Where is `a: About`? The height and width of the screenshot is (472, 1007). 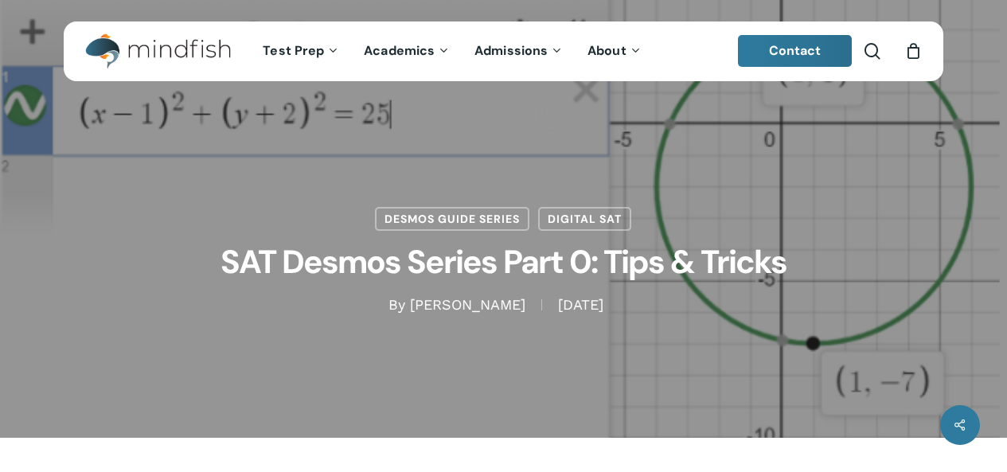
a: About is located at coordinates (615, 51).